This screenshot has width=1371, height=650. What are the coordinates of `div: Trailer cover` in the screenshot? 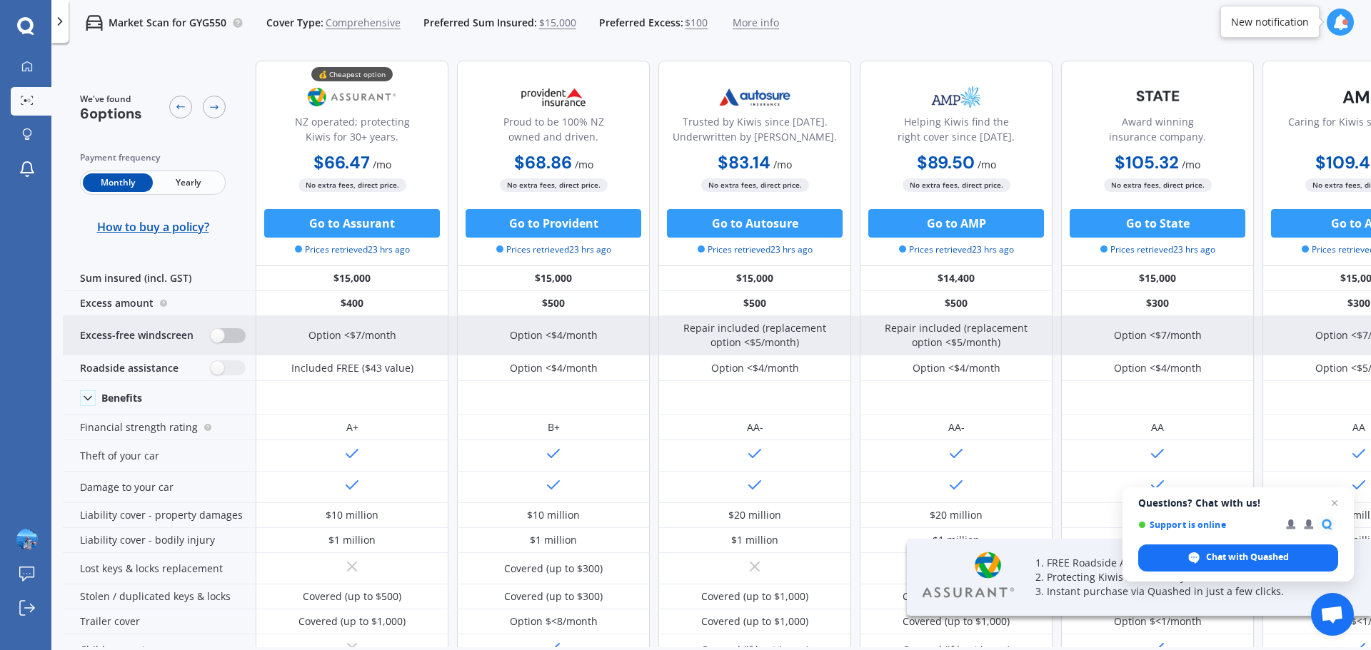 It's located at (159, 622).